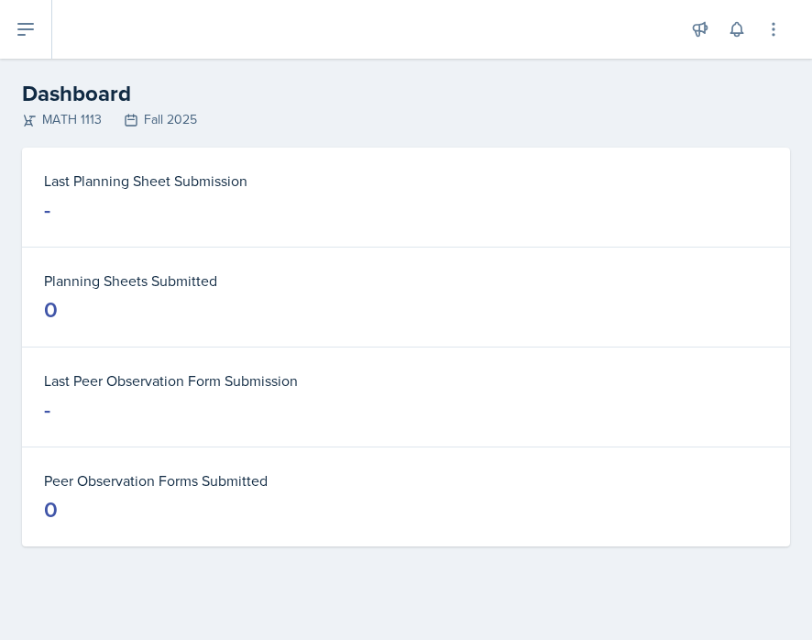 The width and height of the screenshot is (812, 640). Describe the element at coordinates (406, 93) in the screenshot. I see `h2: Dashboard` at that location.